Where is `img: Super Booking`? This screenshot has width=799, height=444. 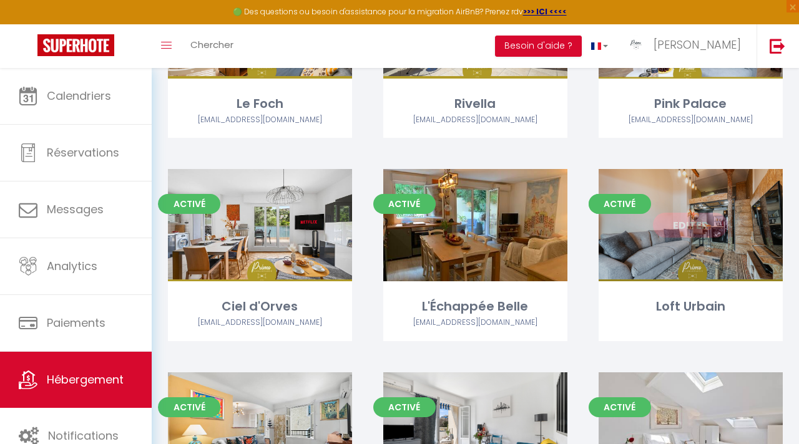
img: Super Booking is located at coordinates (75, 45).